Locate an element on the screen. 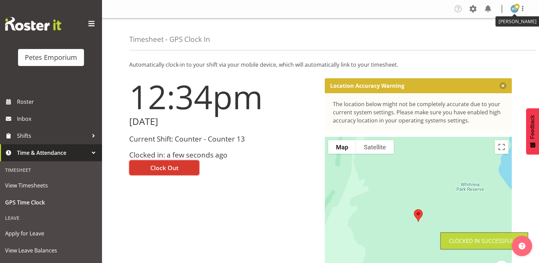 Image resolution: width=539 pixels, height=263 pixels. span: View Timesheets is located at coordinates (51, 185).